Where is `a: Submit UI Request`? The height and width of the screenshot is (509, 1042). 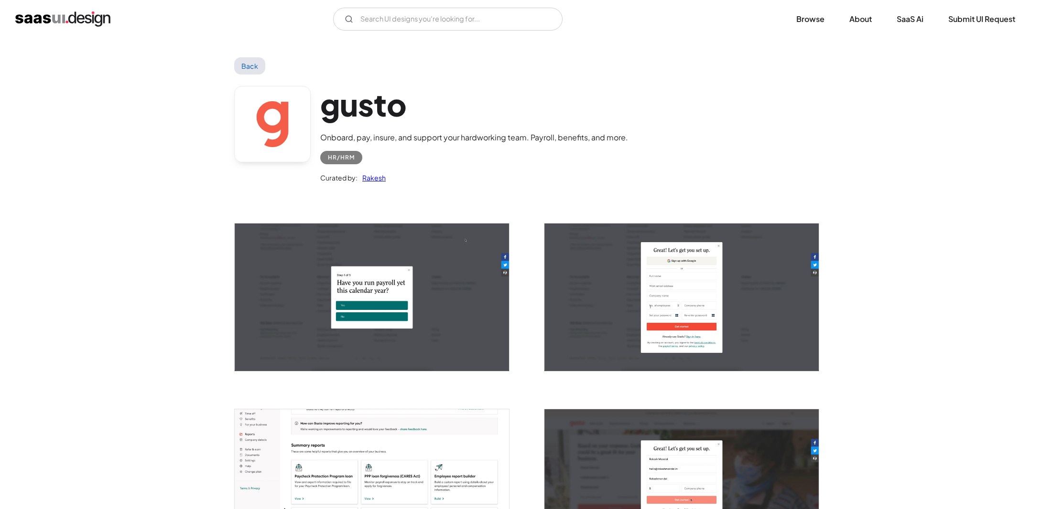 a: Submit UI Request is located at coordinates (982, 19).